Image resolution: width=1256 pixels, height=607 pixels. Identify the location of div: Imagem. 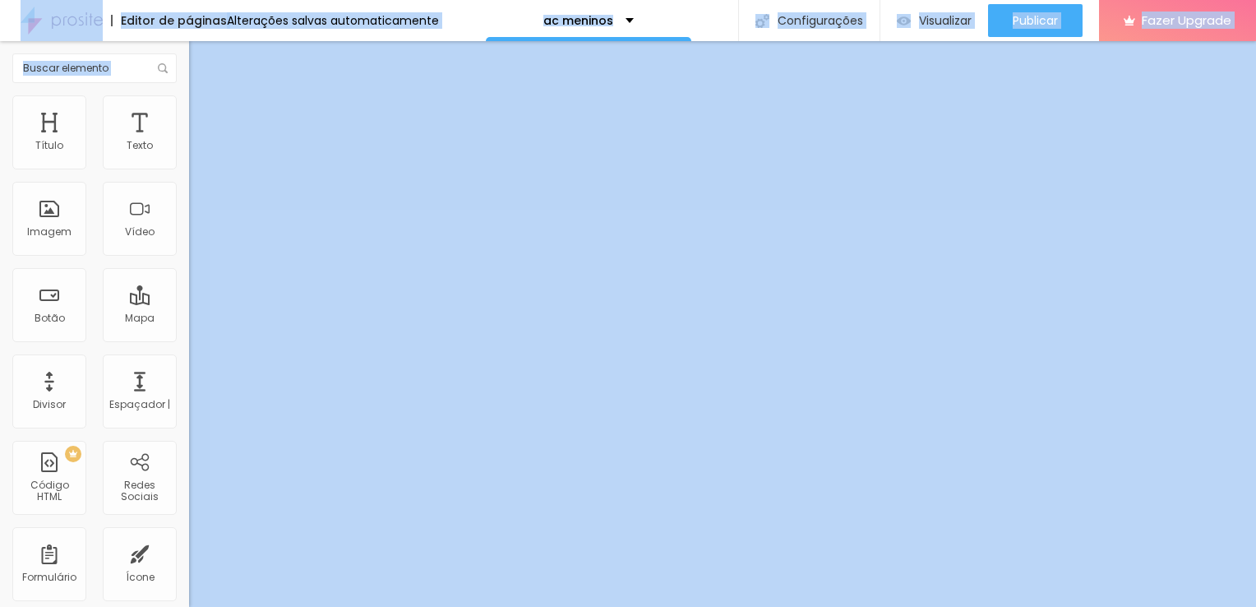
(49, 232).